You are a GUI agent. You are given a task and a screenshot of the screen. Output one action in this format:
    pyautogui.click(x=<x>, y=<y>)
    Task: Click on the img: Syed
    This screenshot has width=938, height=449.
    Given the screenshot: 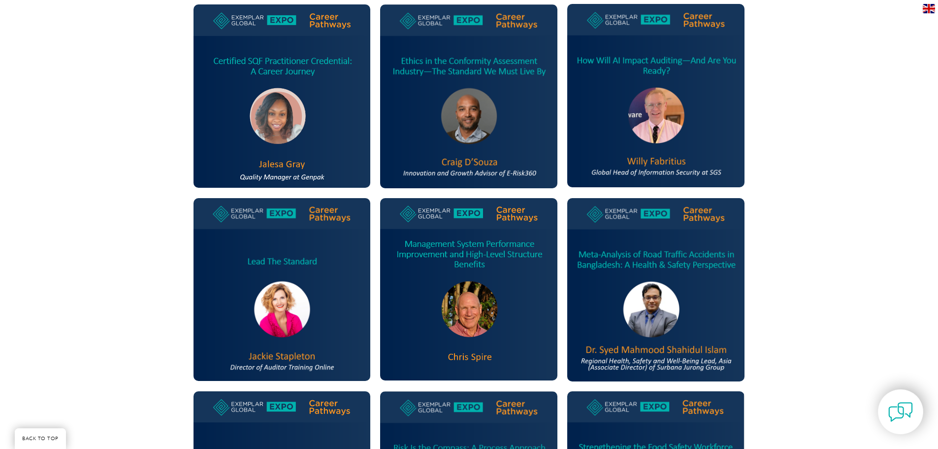 What is the action you would take?
    pyautogui.click(x=656, y=290)
    